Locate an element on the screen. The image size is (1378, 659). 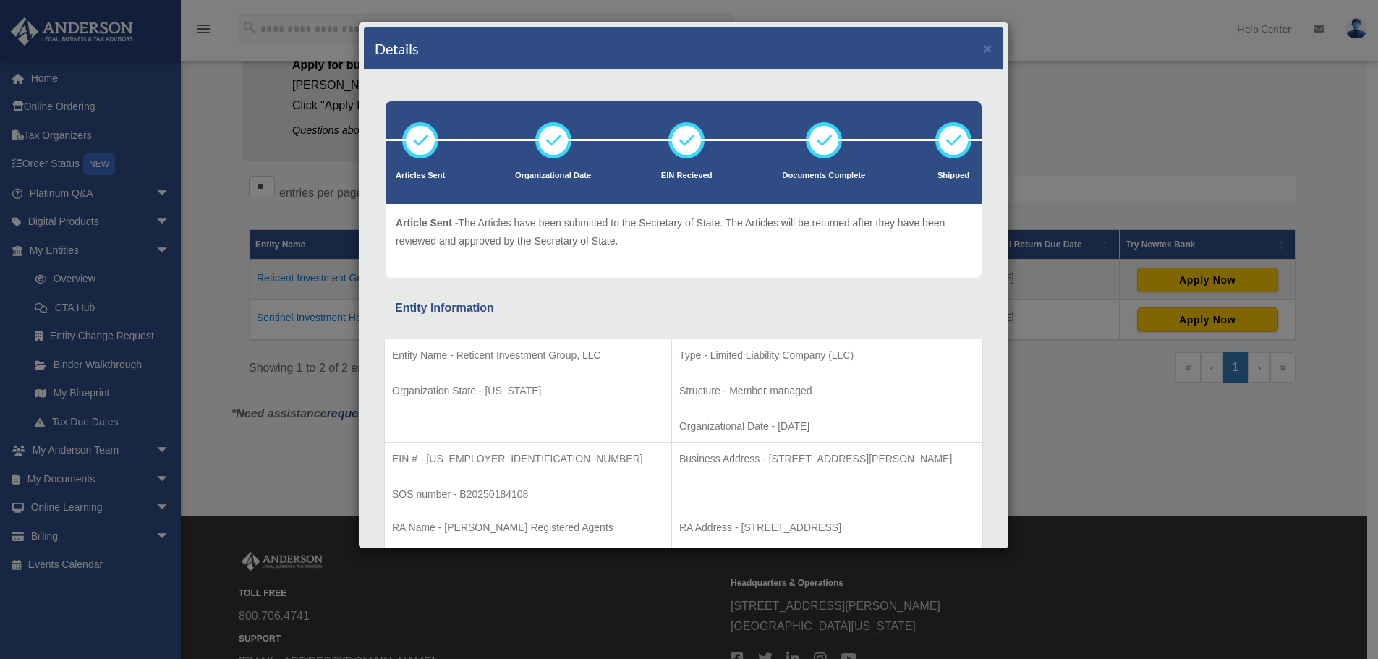
p: Entity Name - Reticent Investment Group, LLC is located at coordinates (528, 355).